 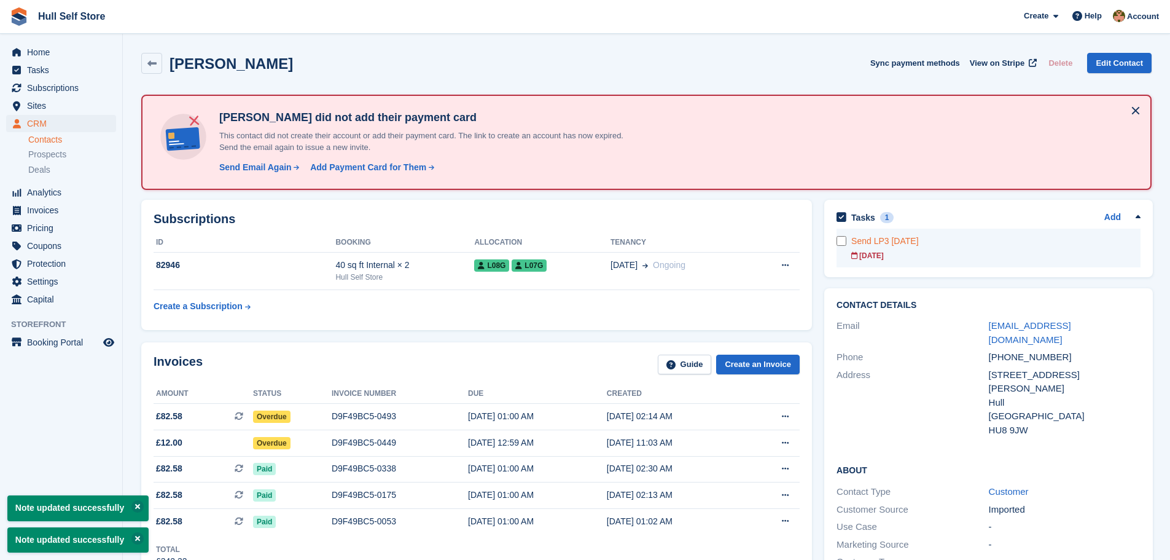 What do you see at coordinates (66, 324) in the screenshot?
I see `span: Storefront` at bounding box center [66, 324].